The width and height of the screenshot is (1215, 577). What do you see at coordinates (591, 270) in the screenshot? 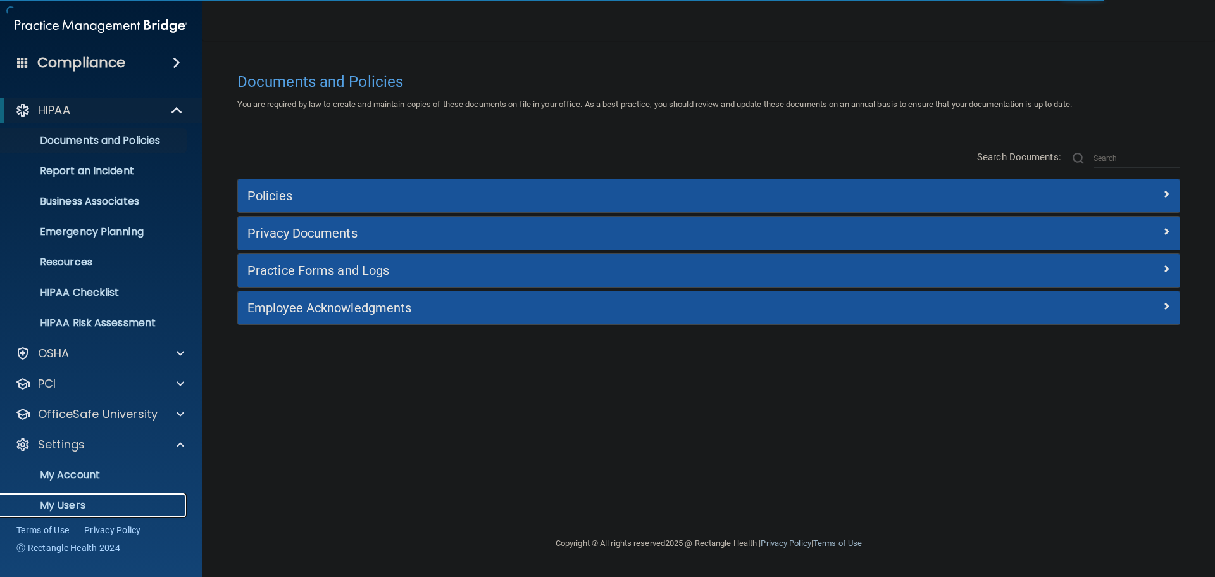
I see `h5: Practice Forms and Logs` at bounding box center [591, 270].